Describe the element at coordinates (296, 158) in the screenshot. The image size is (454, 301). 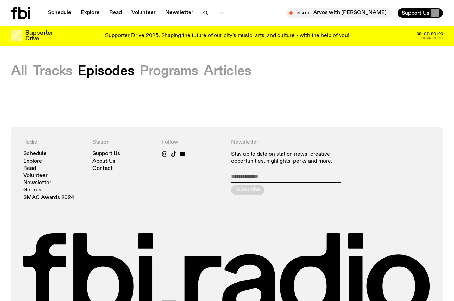
I see `p: Stay up to date on station news, creative opportunities, highlights, perks and more.` at that location.